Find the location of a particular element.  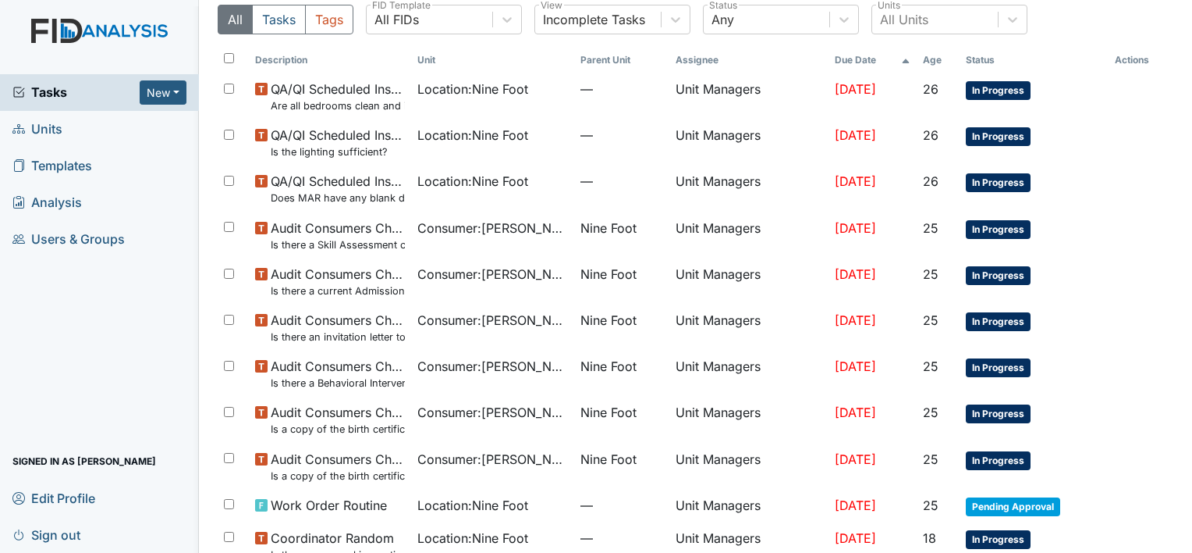

span: Work Order Routine is located at coordinates (329, 505).